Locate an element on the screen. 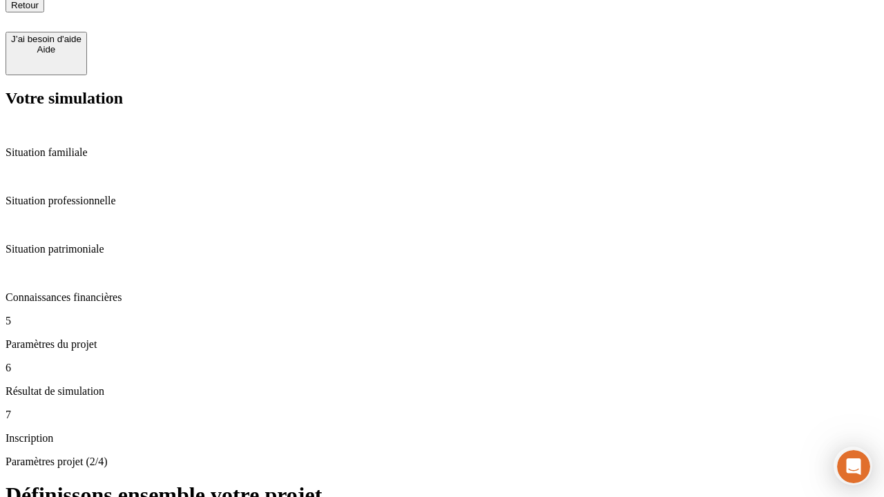  p: Paramètres du projet is located at coordinates (442, 344).